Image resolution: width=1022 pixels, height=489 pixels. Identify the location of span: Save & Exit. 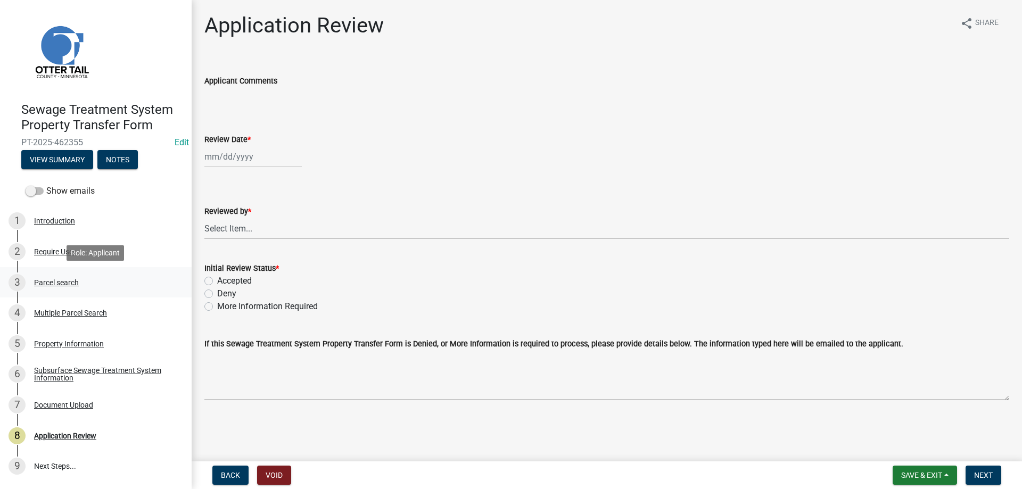
(921, 475).